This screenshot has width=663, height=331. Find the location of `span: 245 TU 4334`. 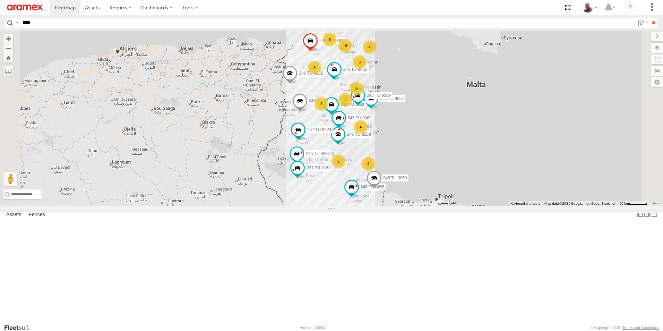

span: 245 TU 4334 is located at coordinates (318, 154).